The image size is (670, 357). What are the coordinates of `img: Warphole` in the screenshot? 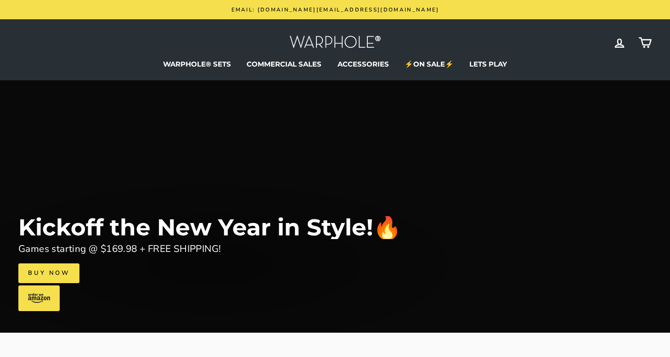 It's located at (335, 43).